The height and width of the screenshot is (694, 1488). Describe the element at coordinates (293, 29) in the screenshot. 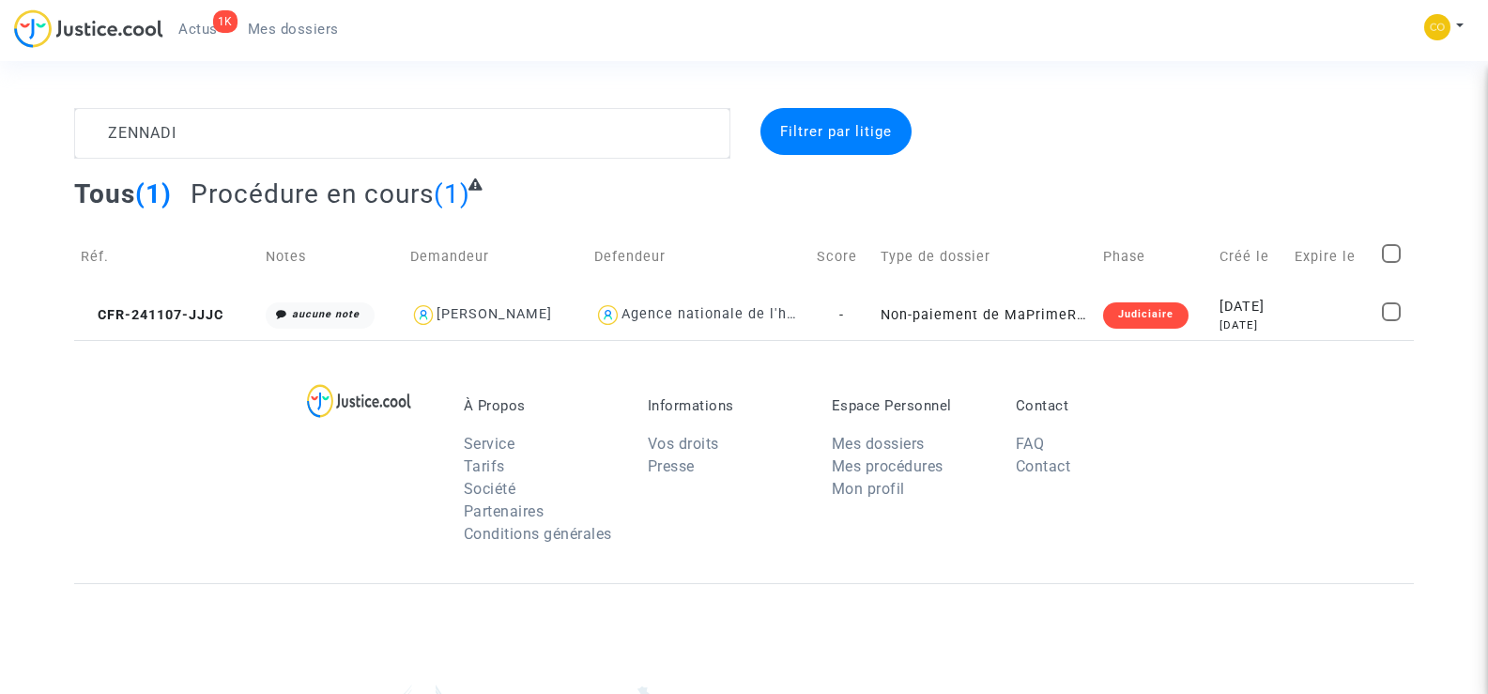

I see `span: Mes dossiers` at that location.